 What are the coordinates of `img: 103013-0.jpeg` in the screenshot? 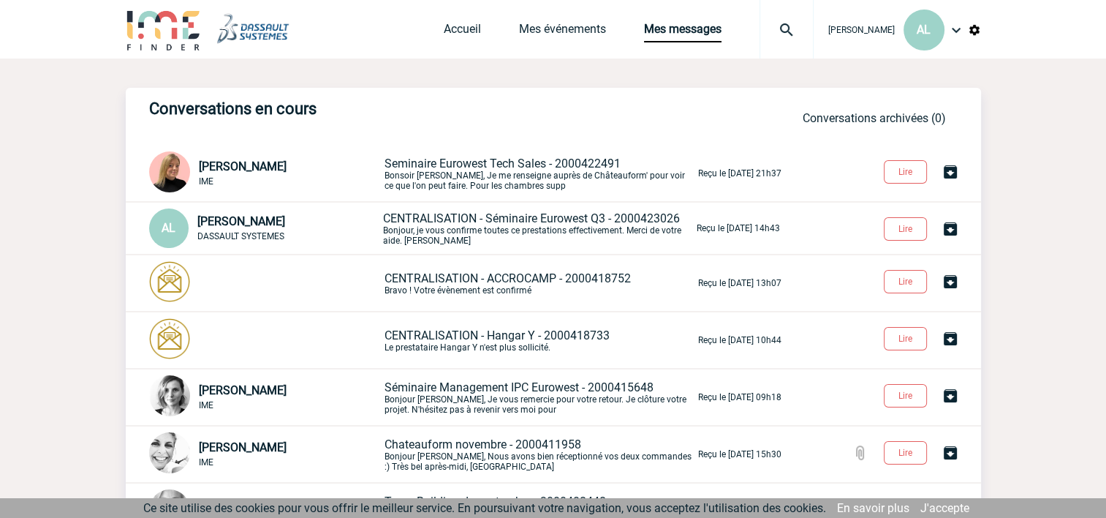 It's located at (170, 453).